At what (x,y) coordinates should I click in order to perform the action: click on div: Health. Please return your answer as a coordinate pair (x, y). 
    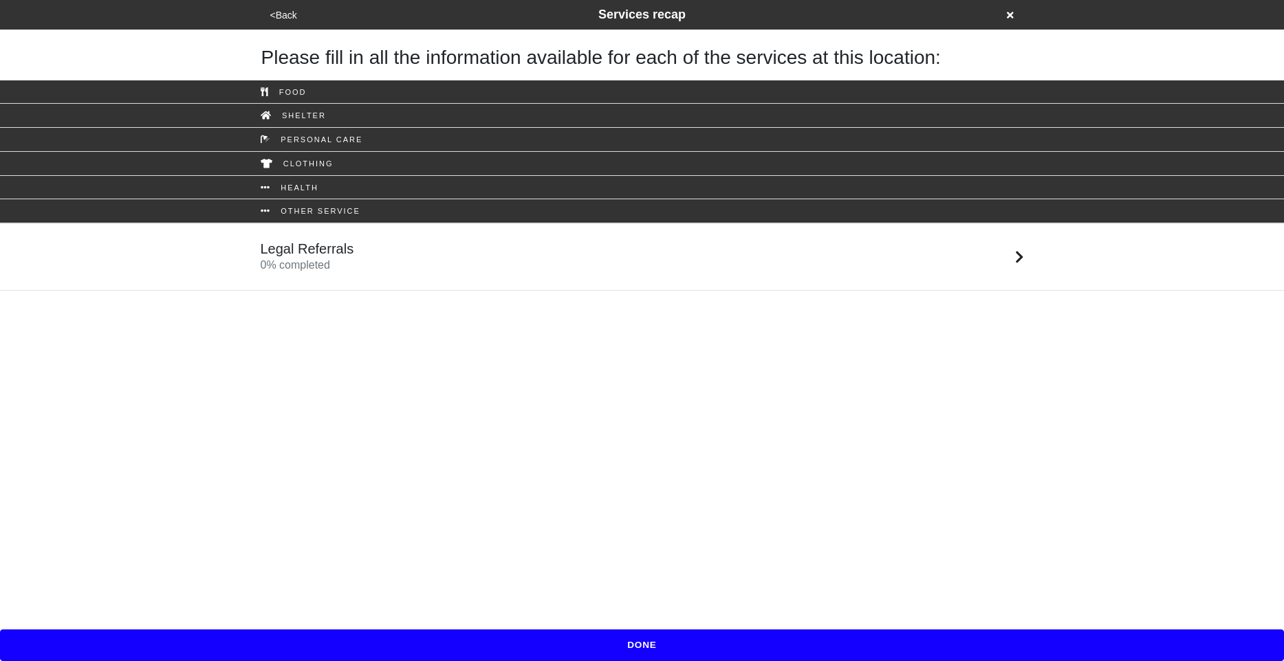
    Looking at the image, I should click on (642, 188).